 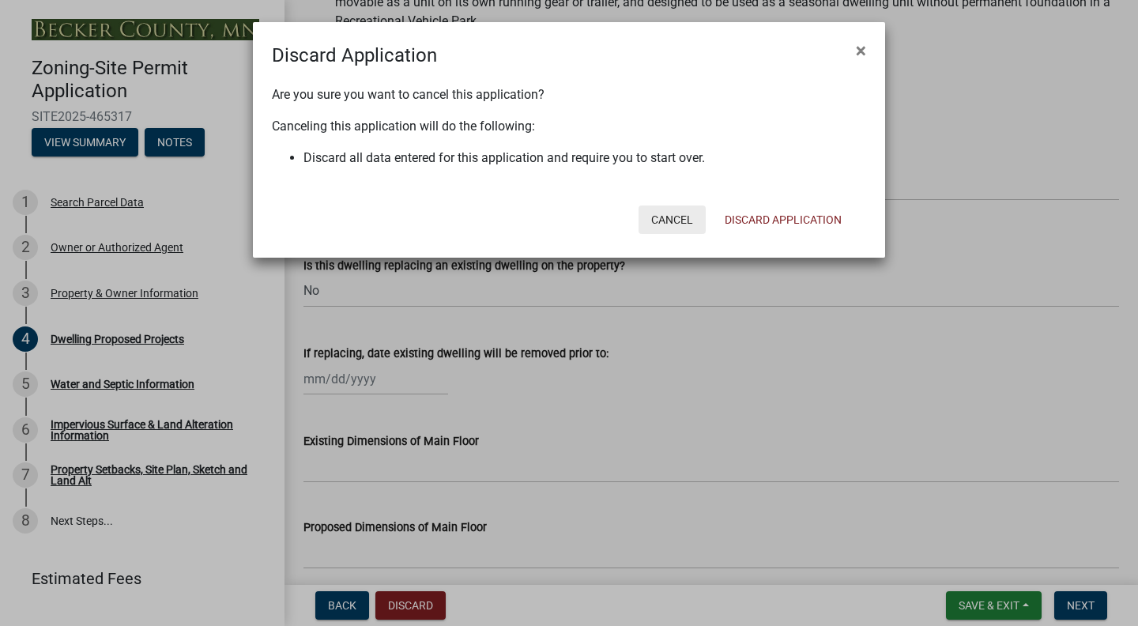 What do you see at coordinates (671, 220) in the screenshot?
I see `button: Cancel` at bounding box center [671, 220].